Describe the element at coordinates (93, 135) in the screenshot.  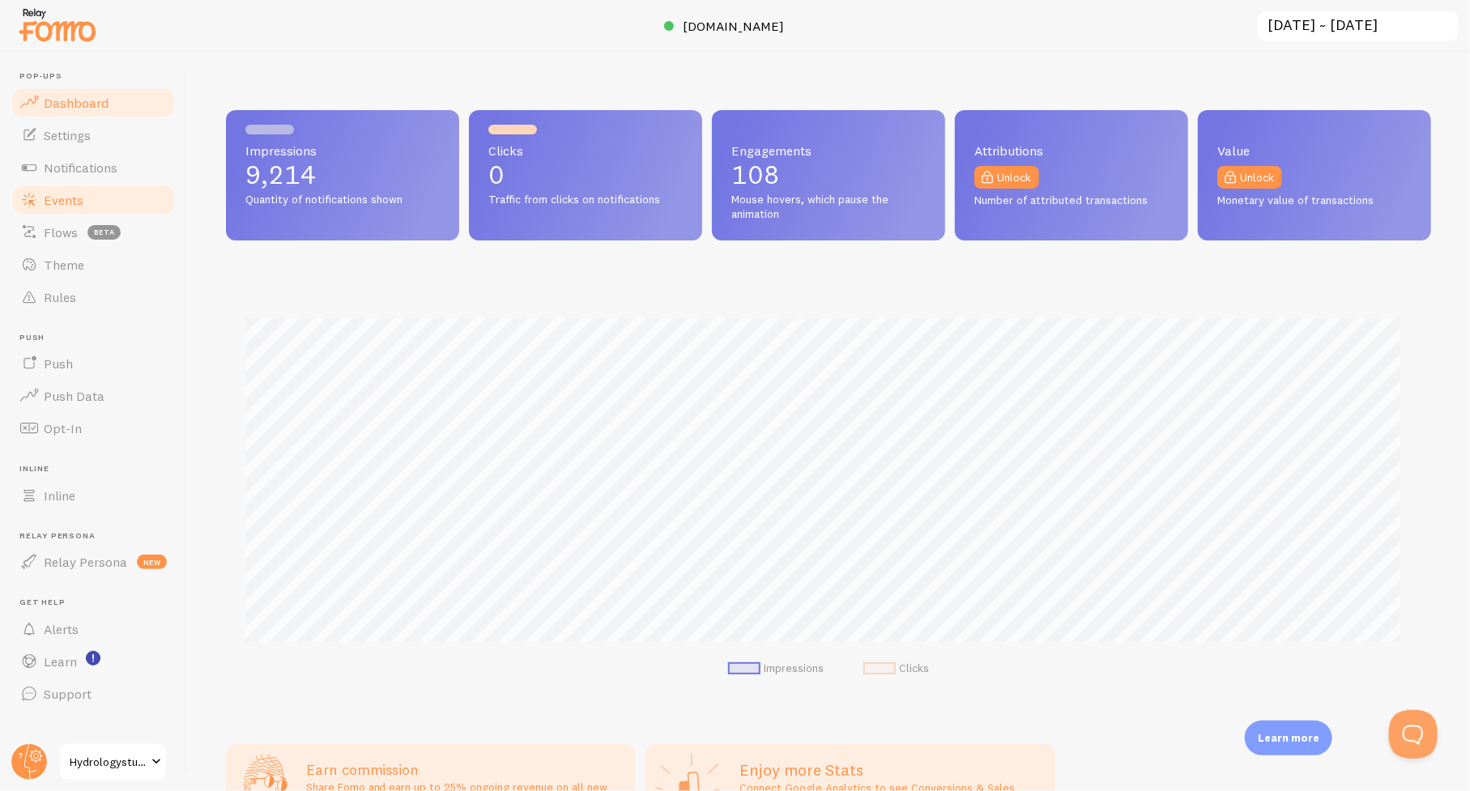
I see `a: Settings` at that location.